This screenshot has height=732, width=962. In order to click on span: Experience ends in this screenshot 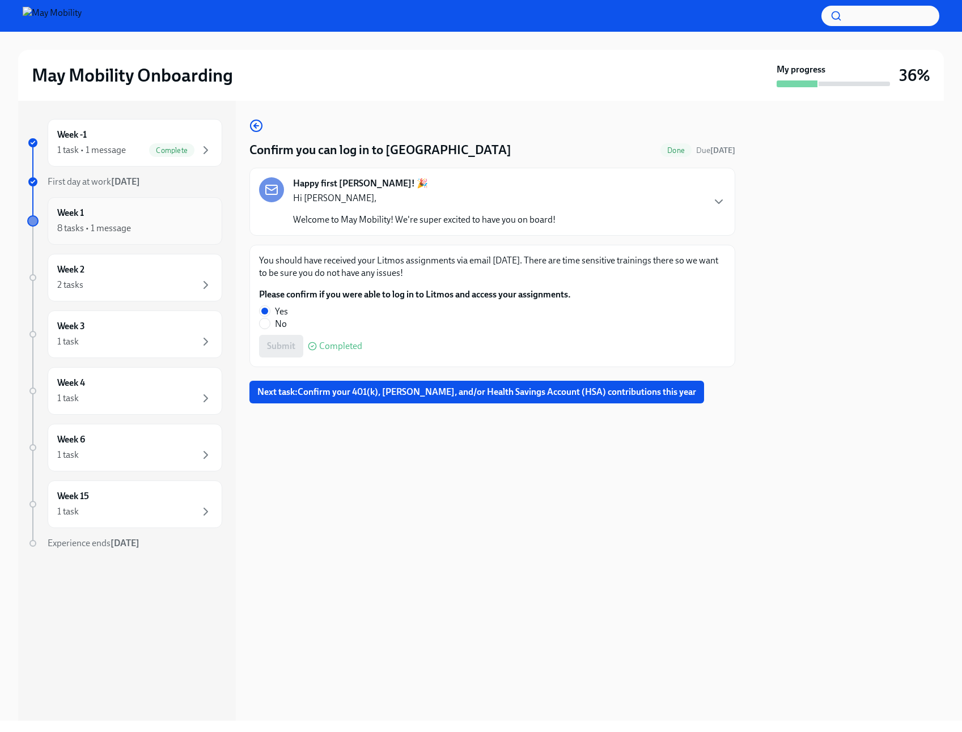, I will do `click(94, 543)`.